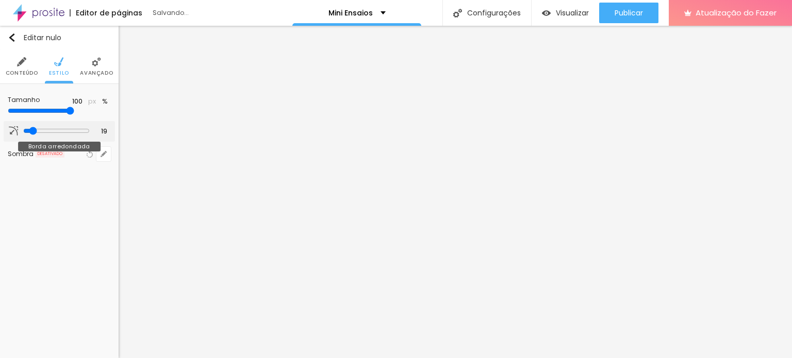 The height and width of the screenshot is (358, 792). I want to click on font: Avançado, so click(96, 73).